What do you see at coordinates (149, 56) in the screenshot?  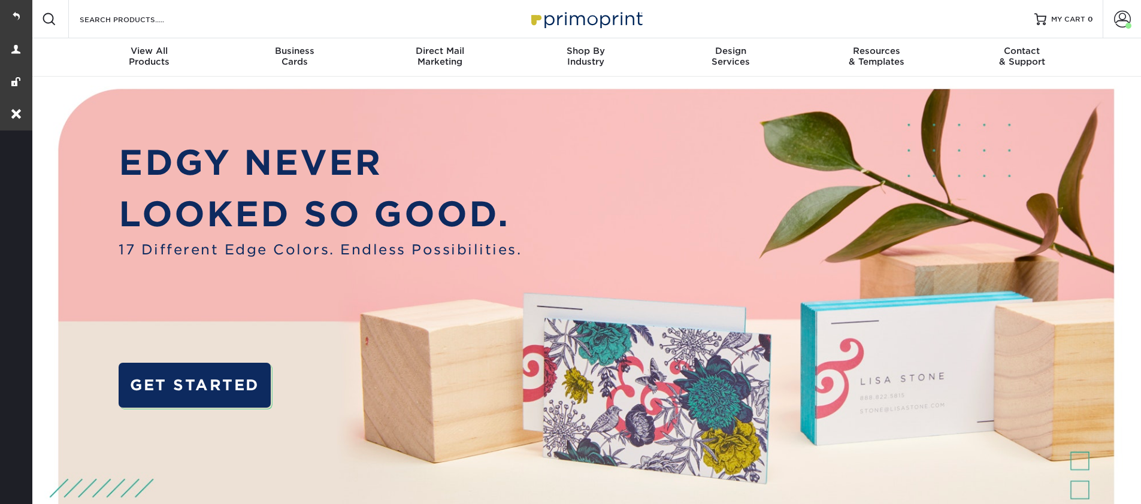 I see `div: Products` at bounding box center [149, 56].